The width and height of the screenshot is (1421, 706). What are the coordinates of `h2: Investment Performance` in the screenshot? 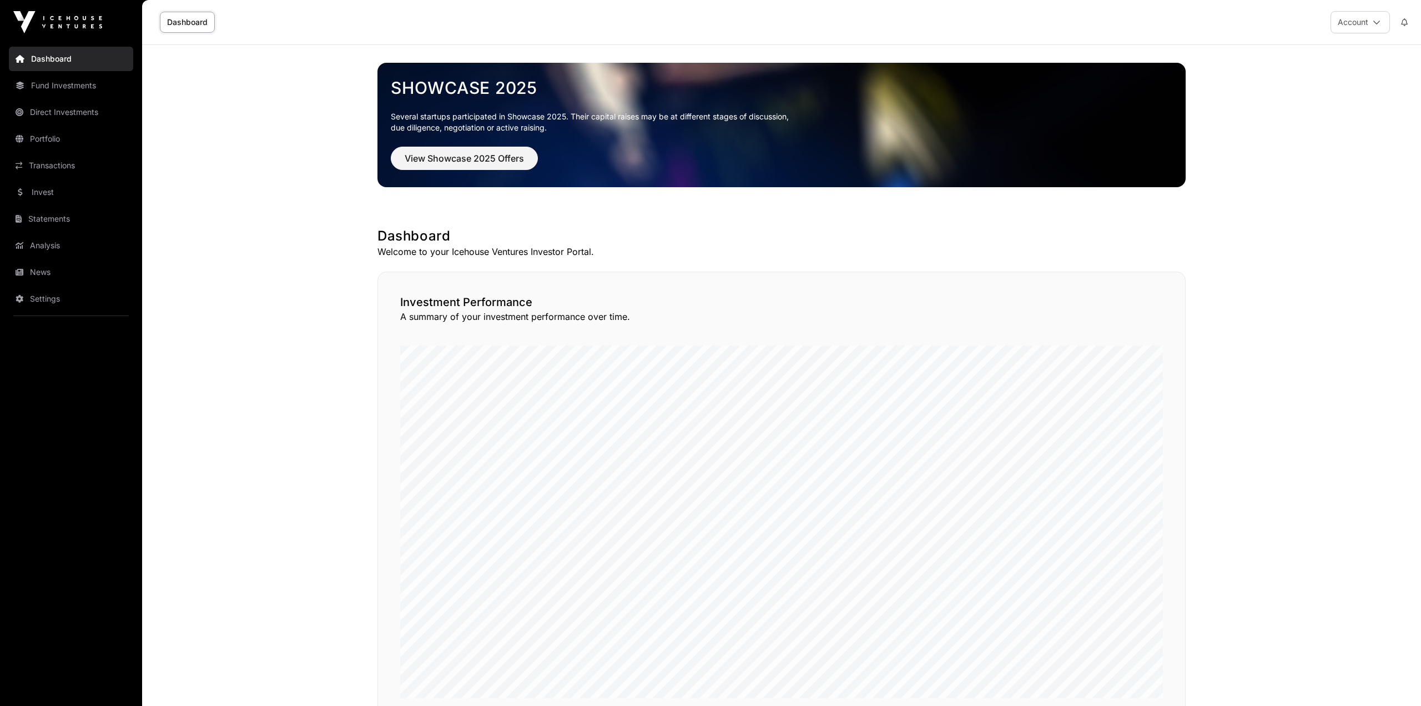 It's located at (782, 302).